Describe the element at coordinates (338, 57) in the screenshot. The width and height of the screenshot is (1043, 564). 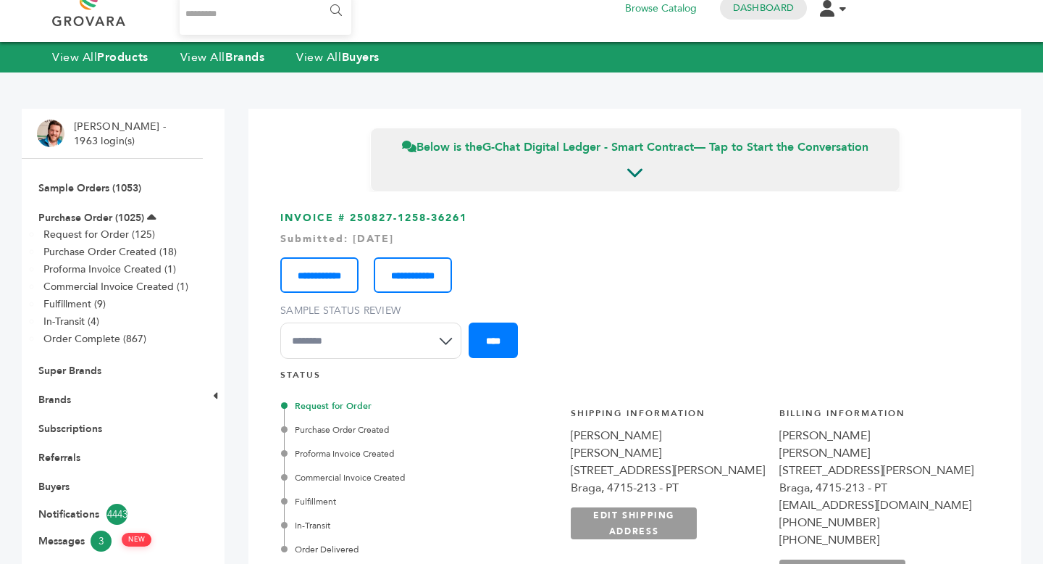
I see `a: View AllBuyers` at that location.